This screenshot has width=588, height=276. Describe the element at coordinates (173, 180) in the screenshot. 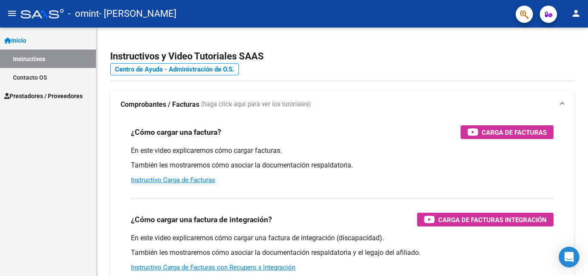

I see `a: Instructivo Carga de Facturas` at that location.